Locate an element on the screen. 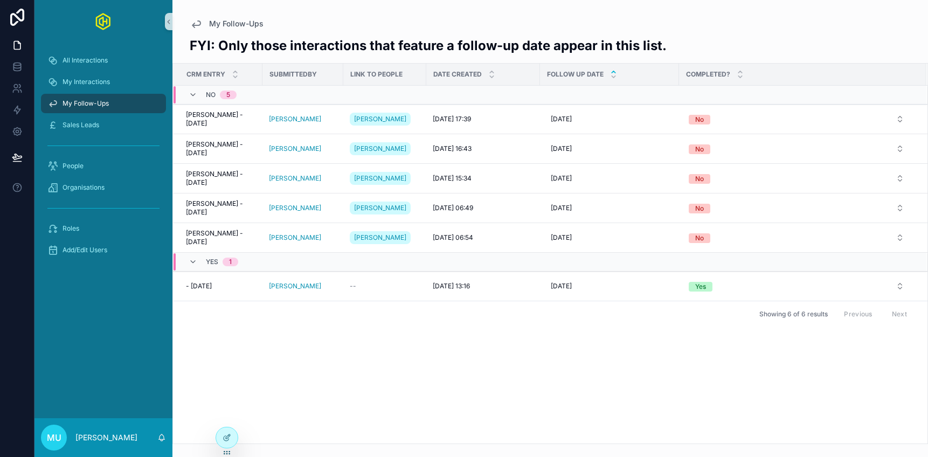 This screenshot has height=457, width=928. span: Roles is located at coordinates (71, 228).